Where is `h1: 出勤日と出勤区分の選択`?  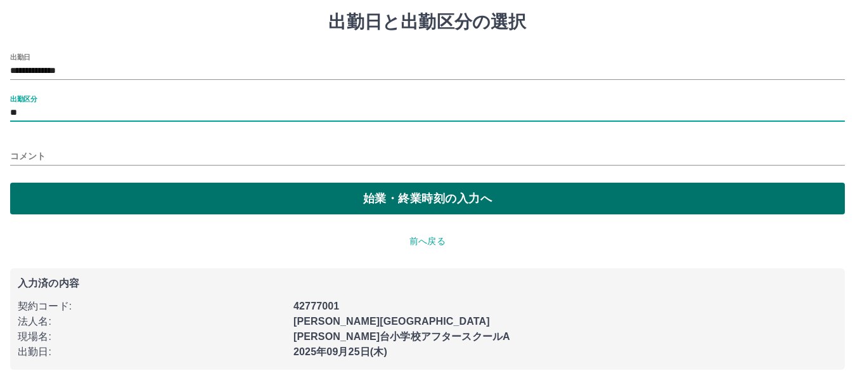 h1: 出勤日と出勤区分の選択 is located at coordinates (427, 22).